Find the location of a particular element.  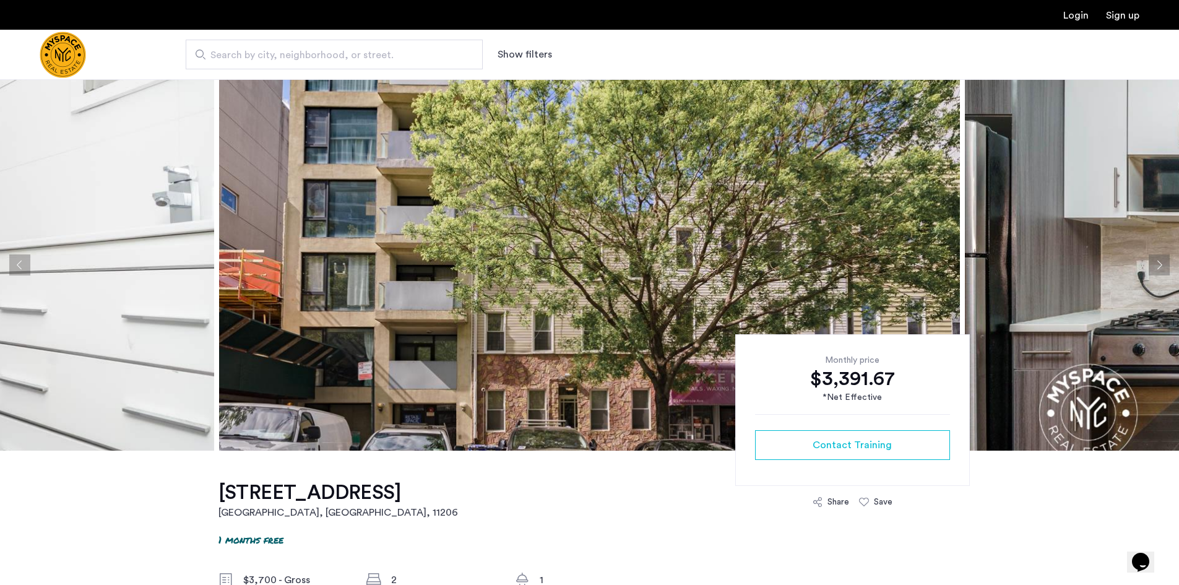

input: Apartment Search is located at coordinates (334, 54).